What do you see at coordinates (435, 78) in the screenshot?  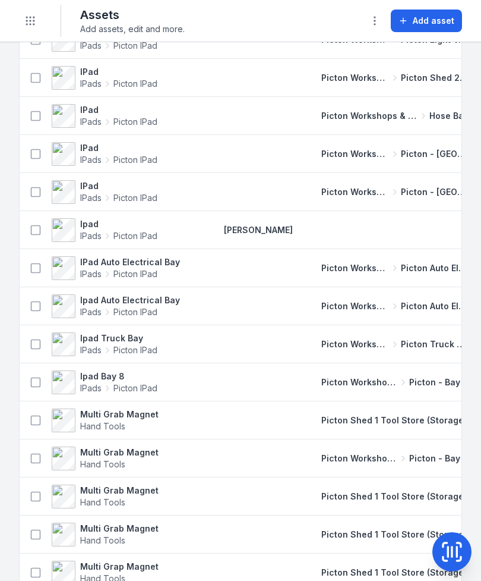 I see `span: Picton Shed 2 Fabrication Shop` at bounding box center [435, 78].